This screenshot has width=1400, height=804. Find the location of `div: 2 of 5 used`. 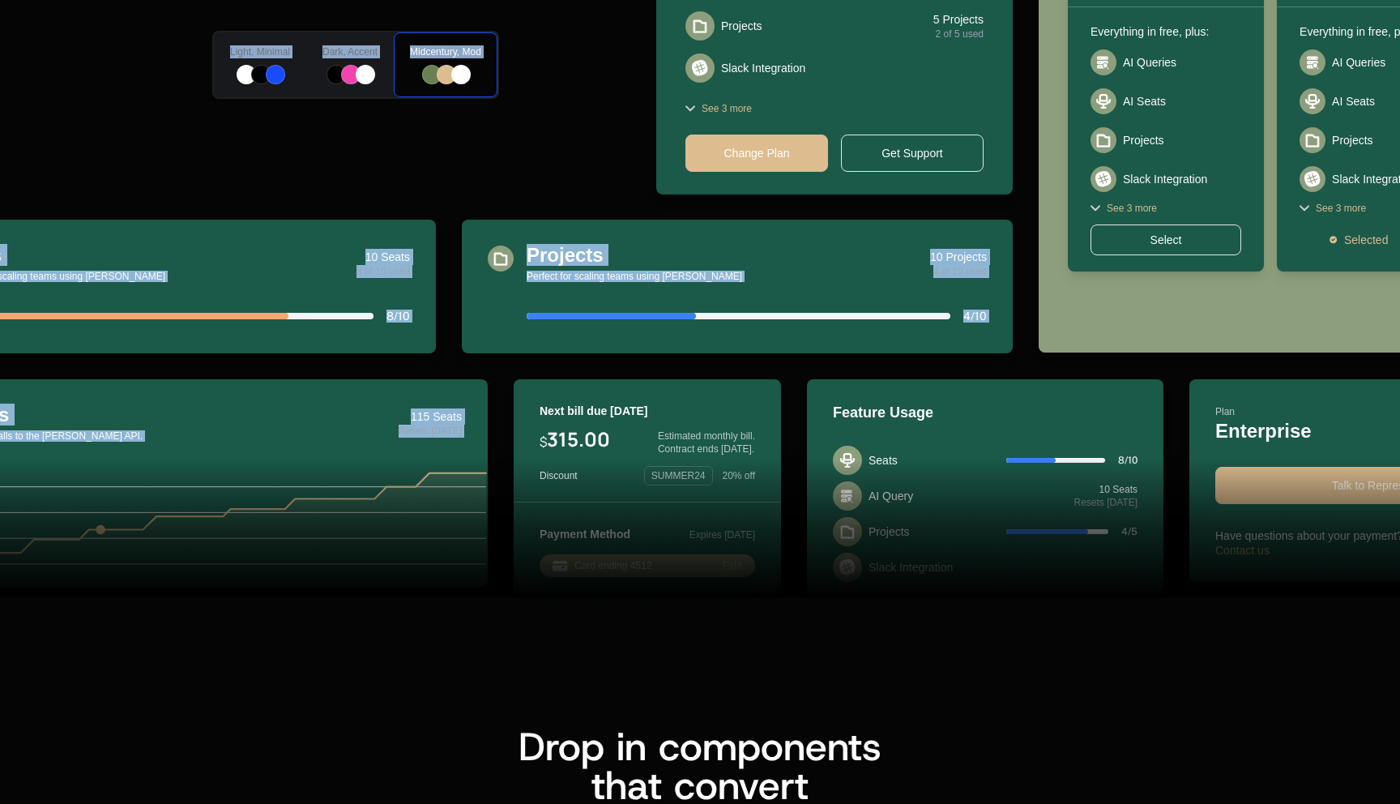

div: 2 of 5 used is located at coordinates (958, 34).